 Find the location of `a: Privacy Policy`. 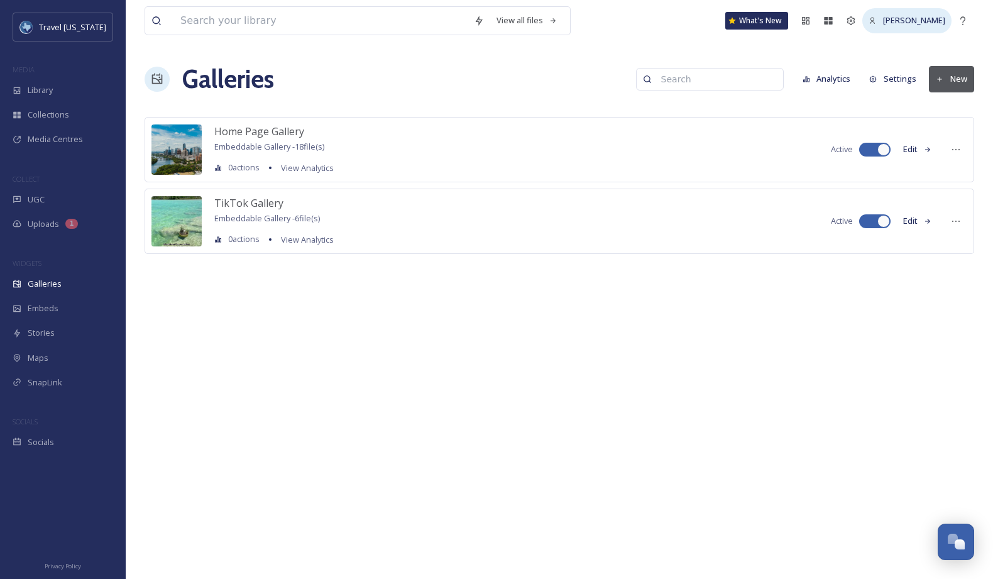

a: Privacy Policy is located at coordinates (63, 565).